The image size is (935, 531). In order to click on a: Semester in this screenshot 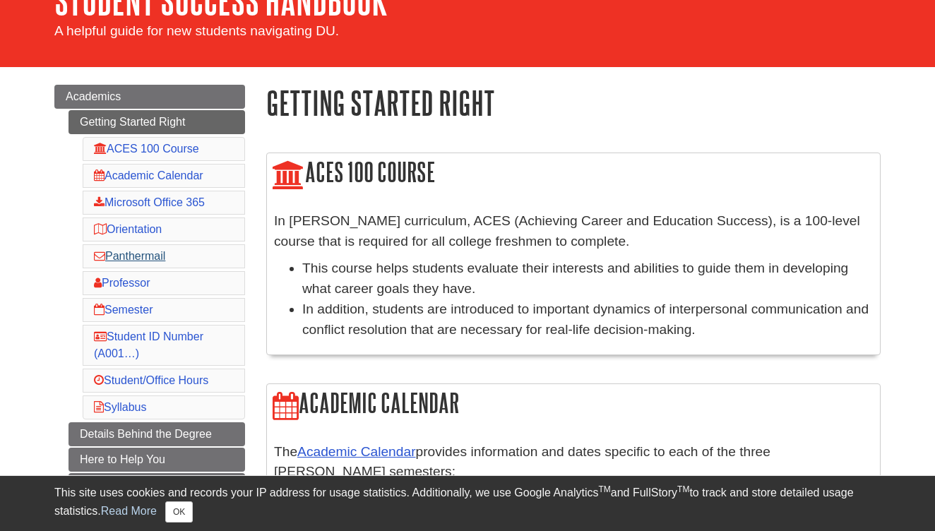, I will do `click(123, 309)`.